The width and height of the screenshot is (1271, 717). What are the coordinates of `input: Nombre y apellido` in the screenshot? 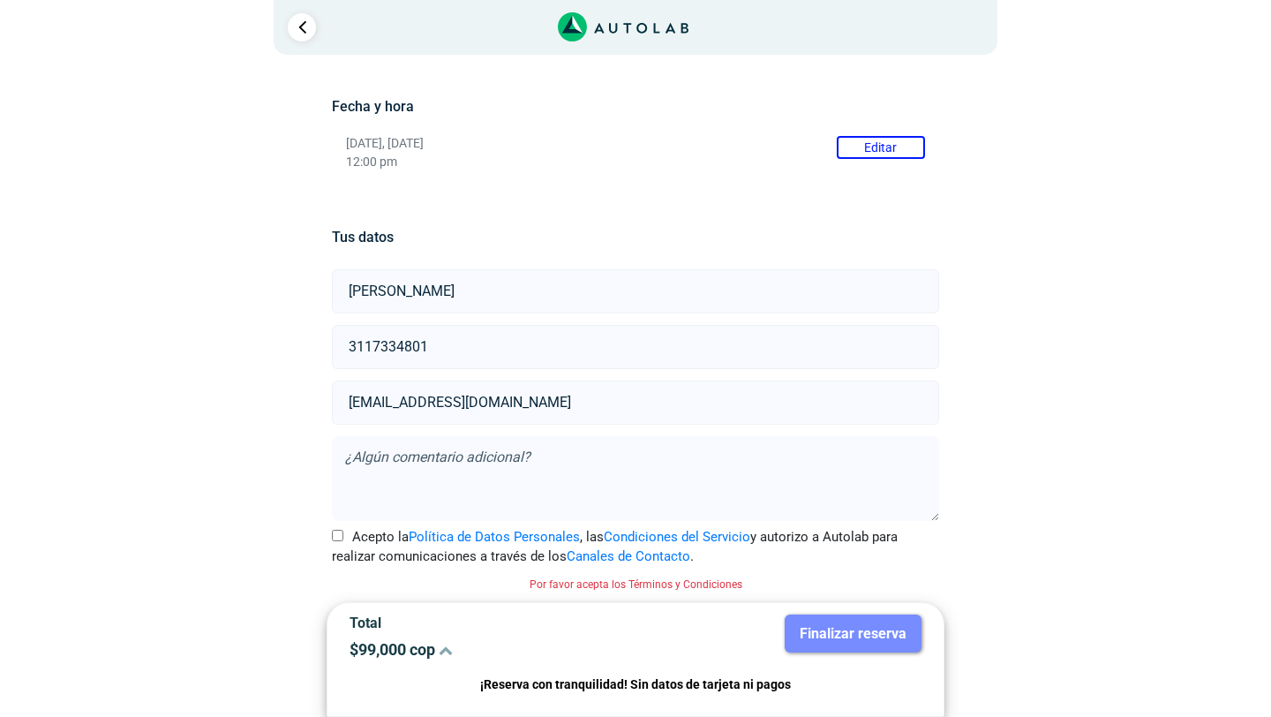 It's located at (635, 291).